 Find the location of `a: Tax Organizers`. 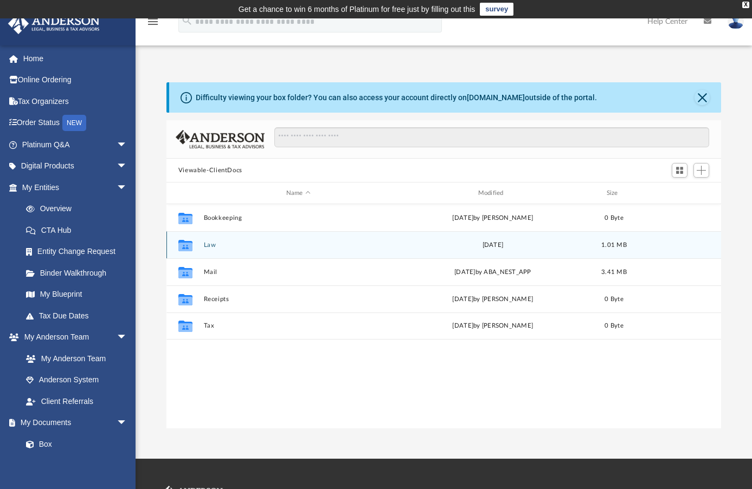

a: Tax Organizers is located at coordinates (75, 101).